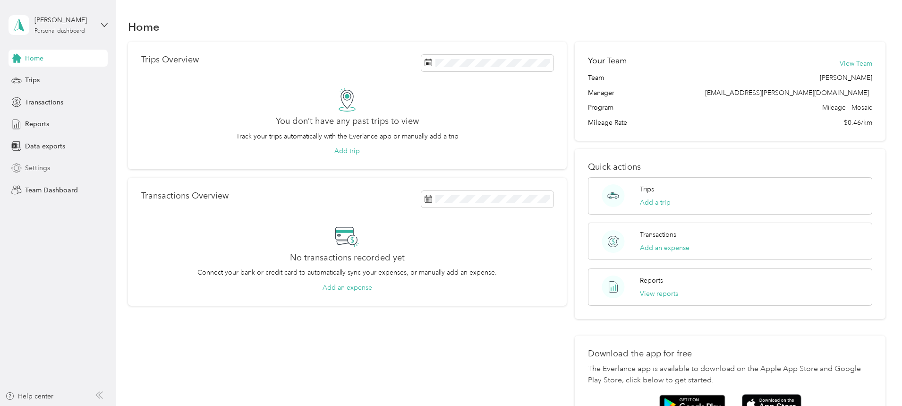 The image size is (902, 406). I want to click on button: Add trip, so click(347, 151).